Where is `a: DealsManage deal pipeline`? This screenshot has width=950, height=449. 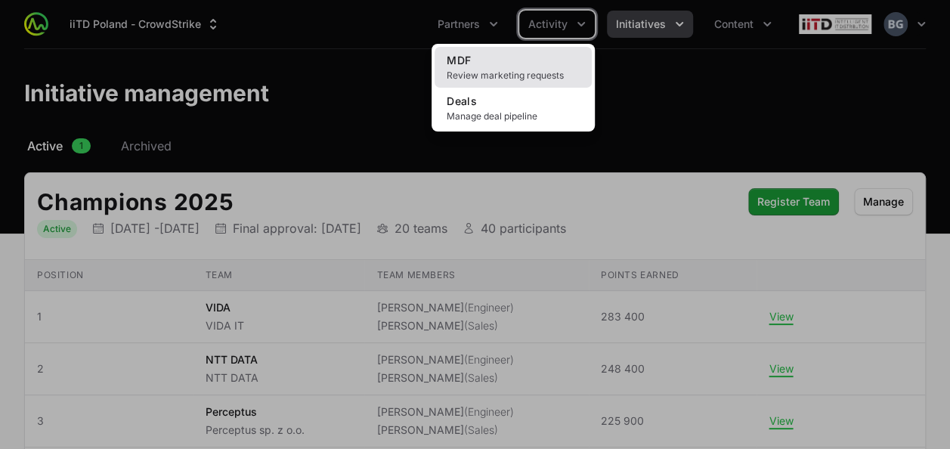
a: DealsManage deal pipeline is located at coordinates (513, 108).